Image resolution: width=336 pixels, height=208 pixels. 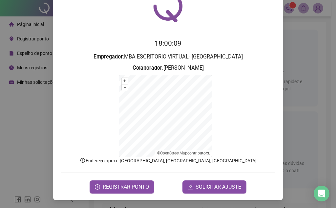 I want to click on button: REGISTRAR PONTO, so click(x=122, y=187).